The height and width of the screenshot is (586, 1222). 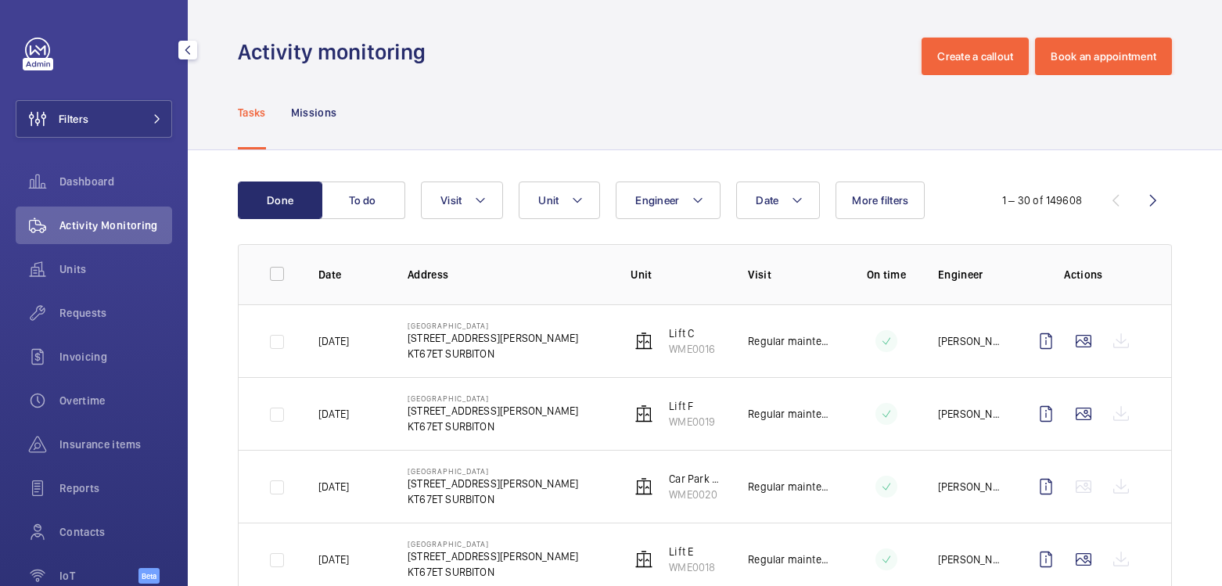 I want to click on p: Actions, so click(x=1083, y=275).